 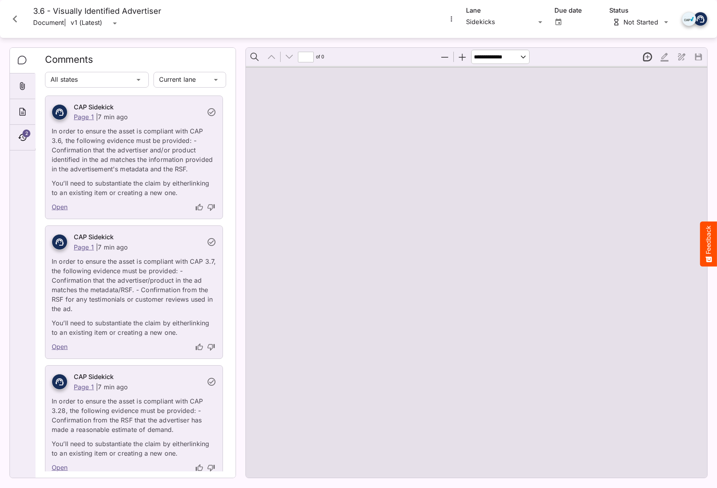 What do you see at coordinates (26, 133) in the screenshot?
I see `span: 2` at bounding box center [26, 133].